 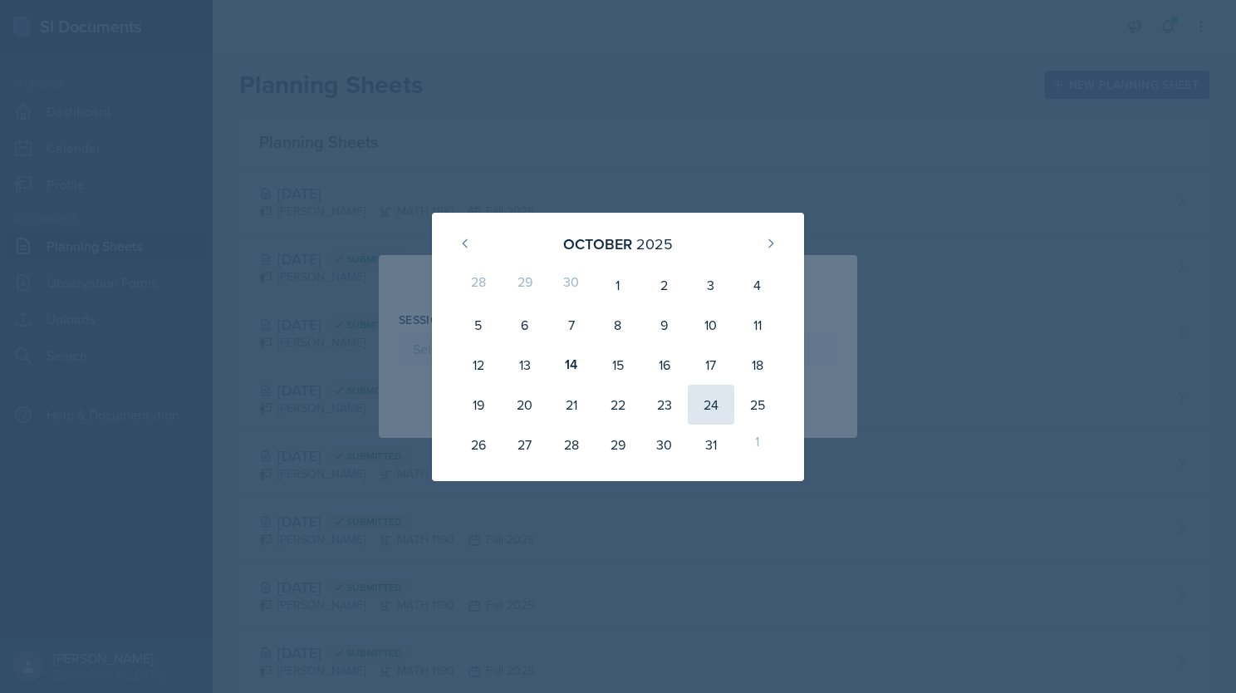 I want to click on div: 3, so click(x=711, y=285).